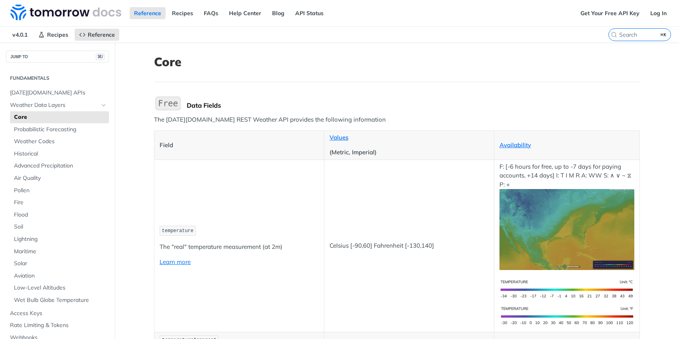 Image resolution: width=679 pixels, height=339 pixels. Describe the element at coordinates (59, 166) in the screenshot. I see `a: Advanced Precipitation` at that location.